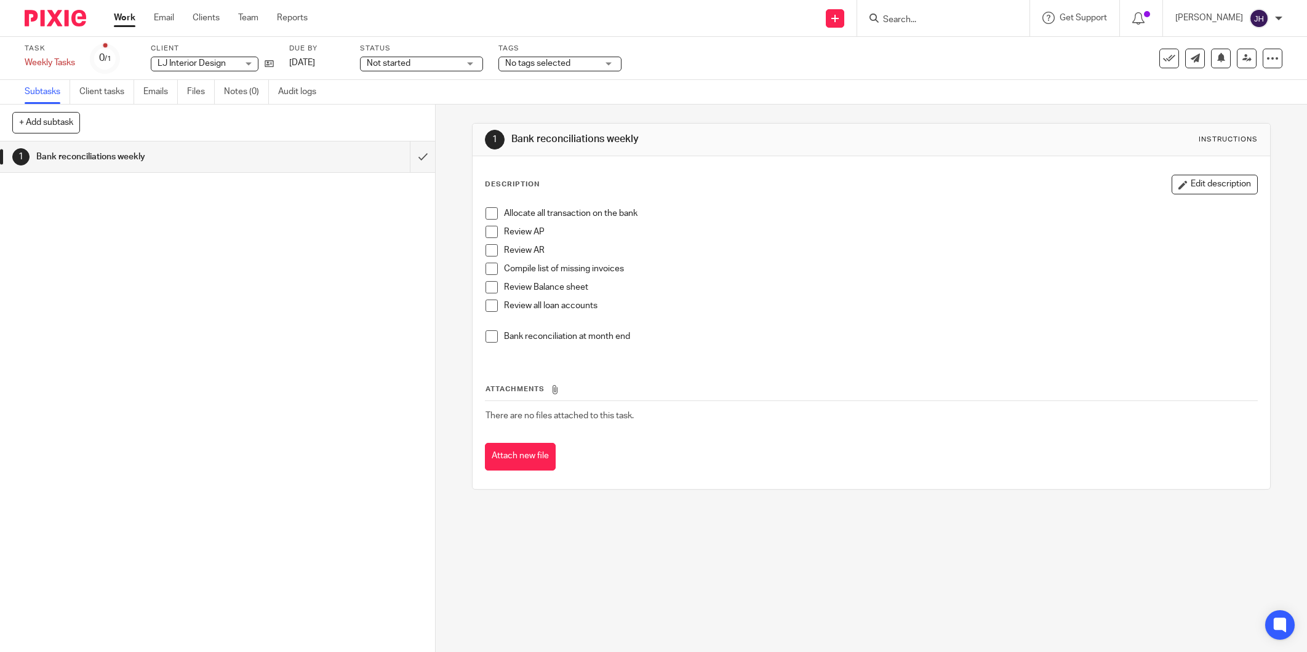  Describe the element at coordinates (124, 18) in the screenshot. I see `a: Work` at that location.